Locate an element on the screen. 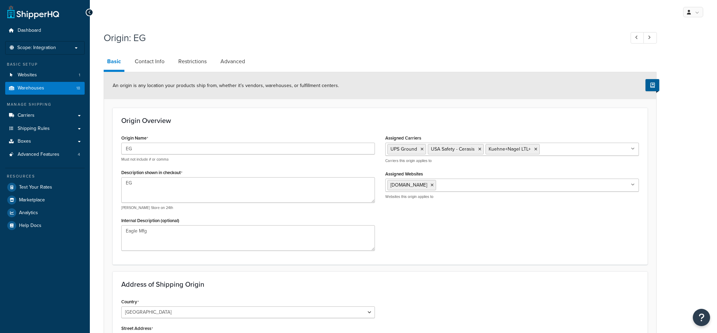 The height and width of the screenshot is (333, 717). span: Help Docs is located at coordinates (30, 226).